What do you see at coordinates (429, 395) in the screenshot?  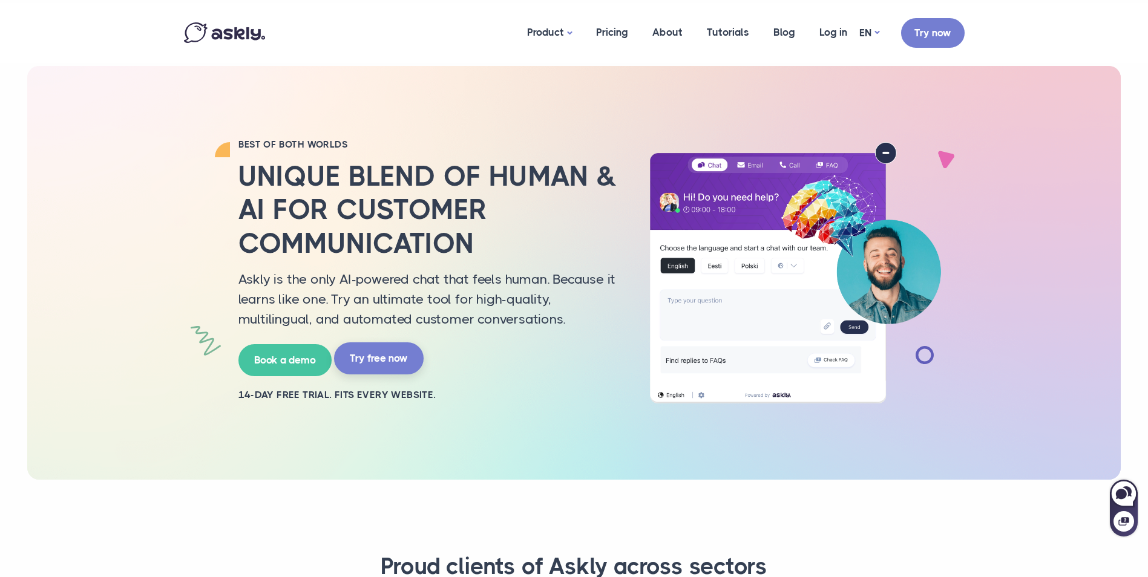 I see `h2: 14-day free trial. Fits every website.` at bounding box center [429, 395].